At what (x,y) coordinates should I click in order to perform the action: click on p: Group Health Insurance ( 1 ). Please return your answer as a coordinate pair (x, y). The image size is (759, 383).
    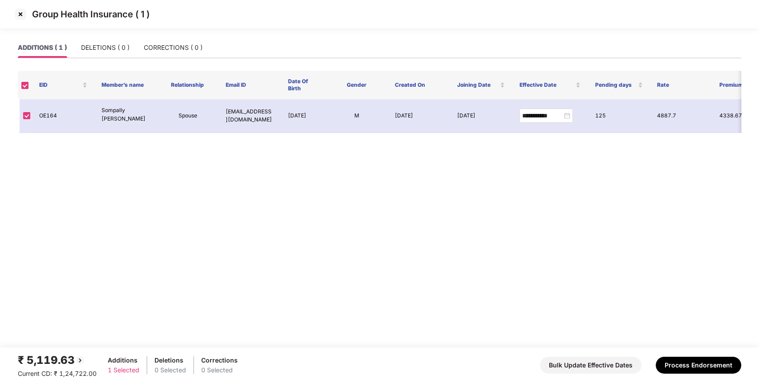
    Looking at the image, I should click on (91, 14).